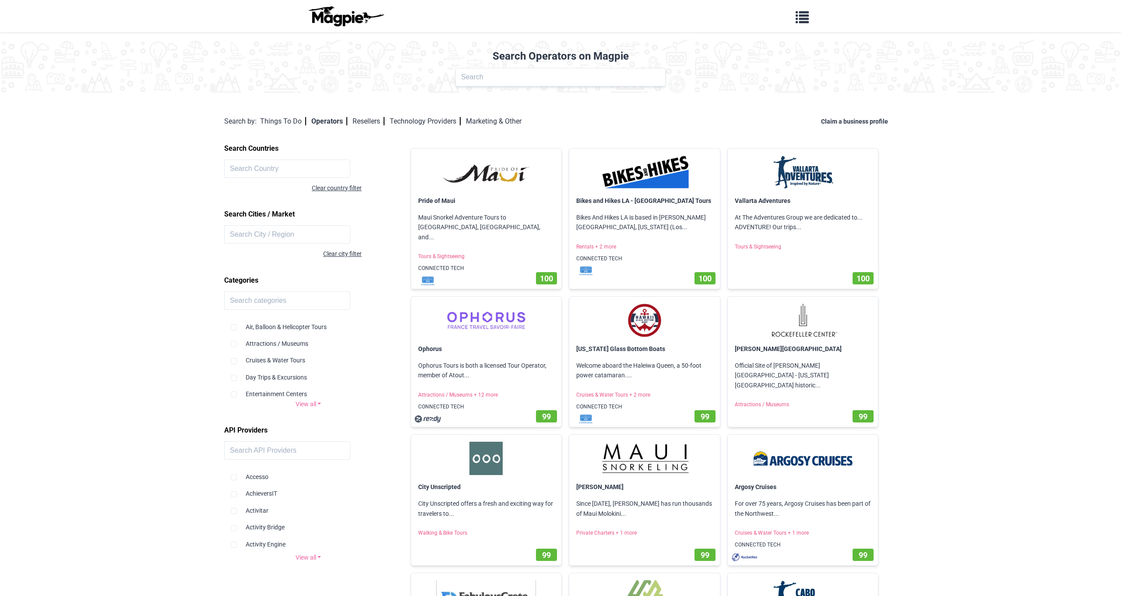 The height and width of the screenshot is (596, 1121). Describe the element at coordinates (494, 121) in the screenshot. I see `a: Marketing & Other` at that location.